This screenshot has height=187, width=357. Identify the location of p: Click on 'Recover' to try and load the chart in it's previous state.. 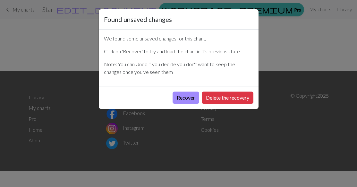
(179, 51).